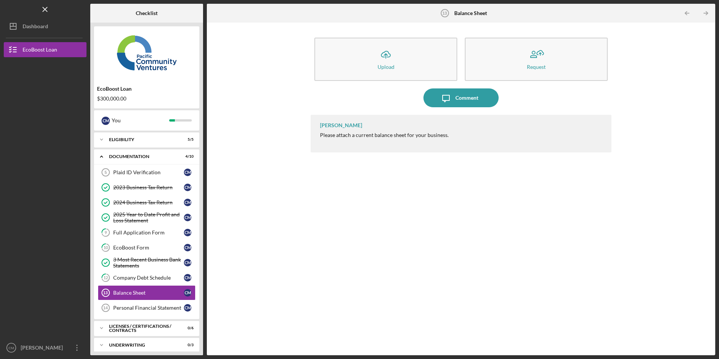  Describe the element at coordinates (147, 308) in the screenshot. I see `a: 14Personal Financial StatementCM` at that location.